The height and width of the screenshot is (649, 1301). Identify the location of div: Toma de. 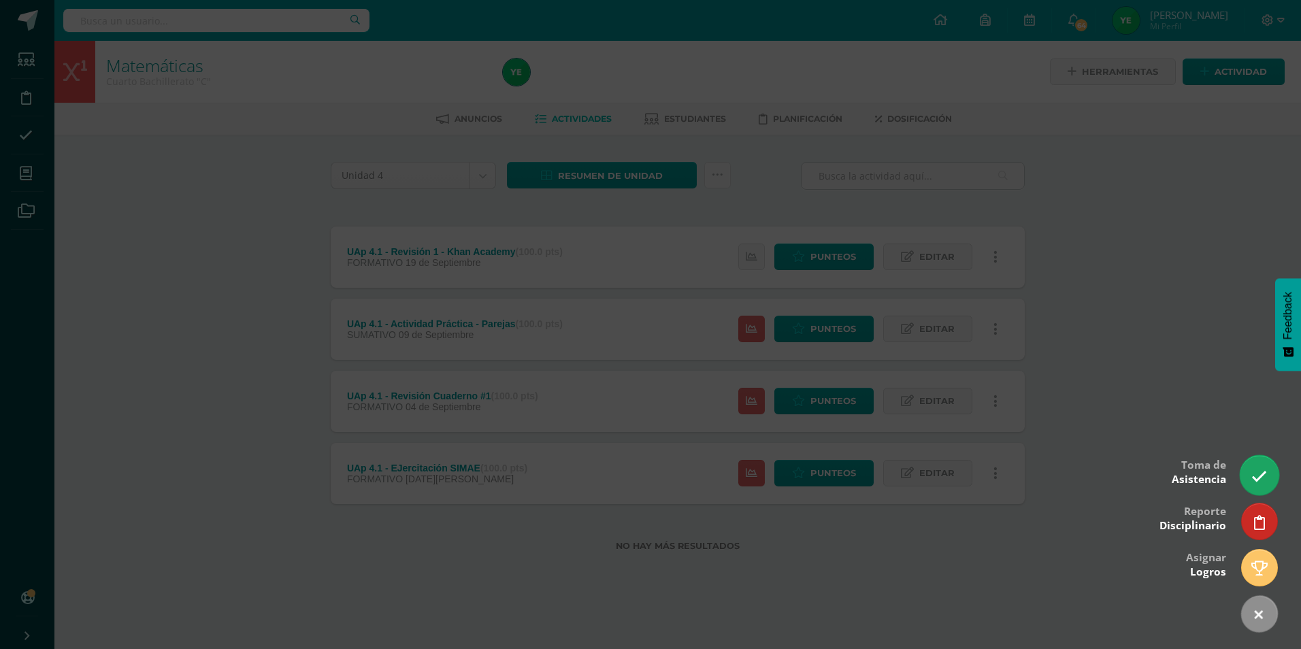
(1199, 471).